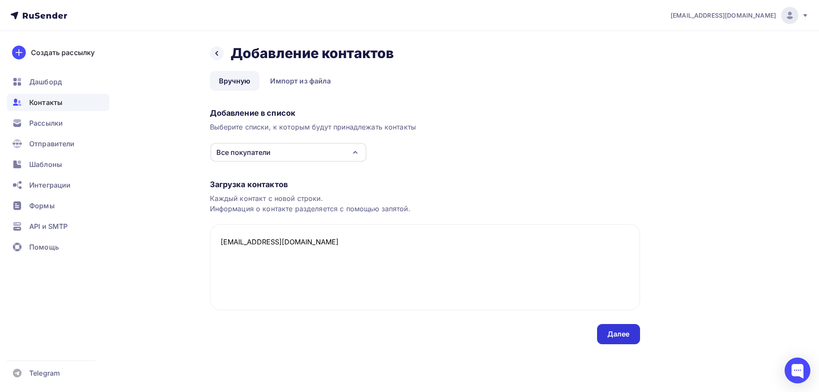 This screenshot has width=819, height=392. What do you see at coordinates (46, 123) in the screenshot?
I see `span: Рассылки` at bounding box center [46, 123].